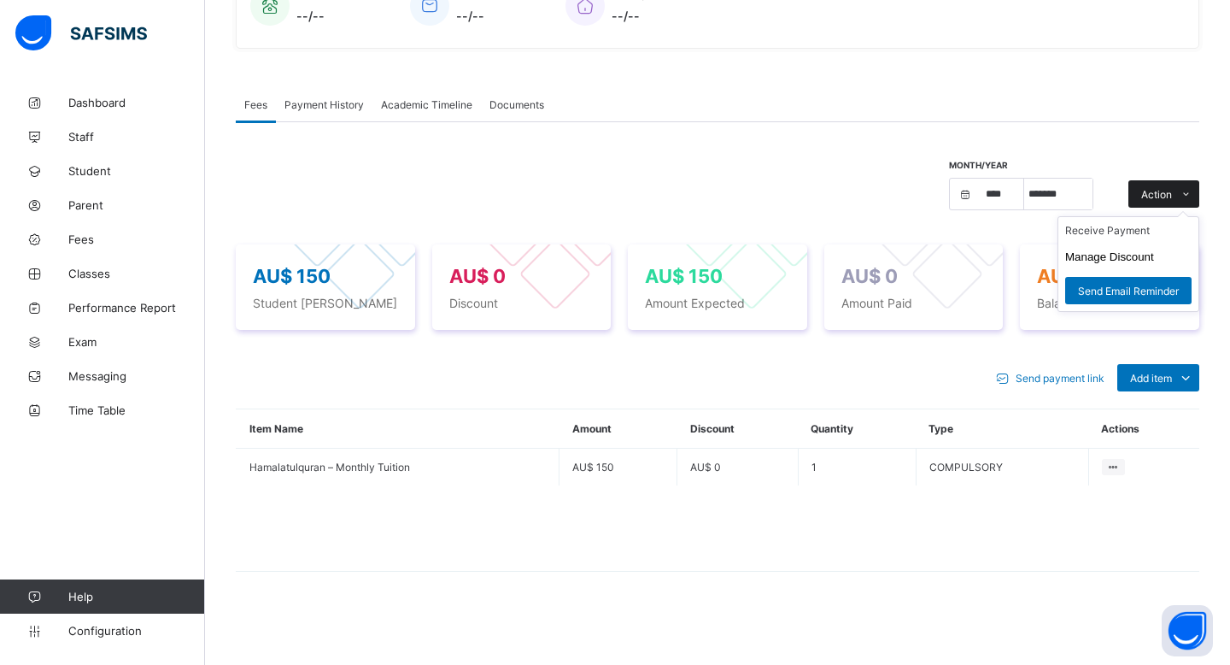 Image resolution: width=1230 pixels, height=665 pixels. What do you see at coordinates (81, 33) in the screenshot?
I see `img: safsims` at bounding box center [81, 33].